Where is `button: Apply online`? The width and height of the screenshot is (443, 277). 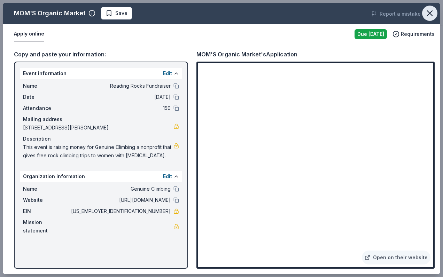 button: Apply online is located at coordinates (29, 34).